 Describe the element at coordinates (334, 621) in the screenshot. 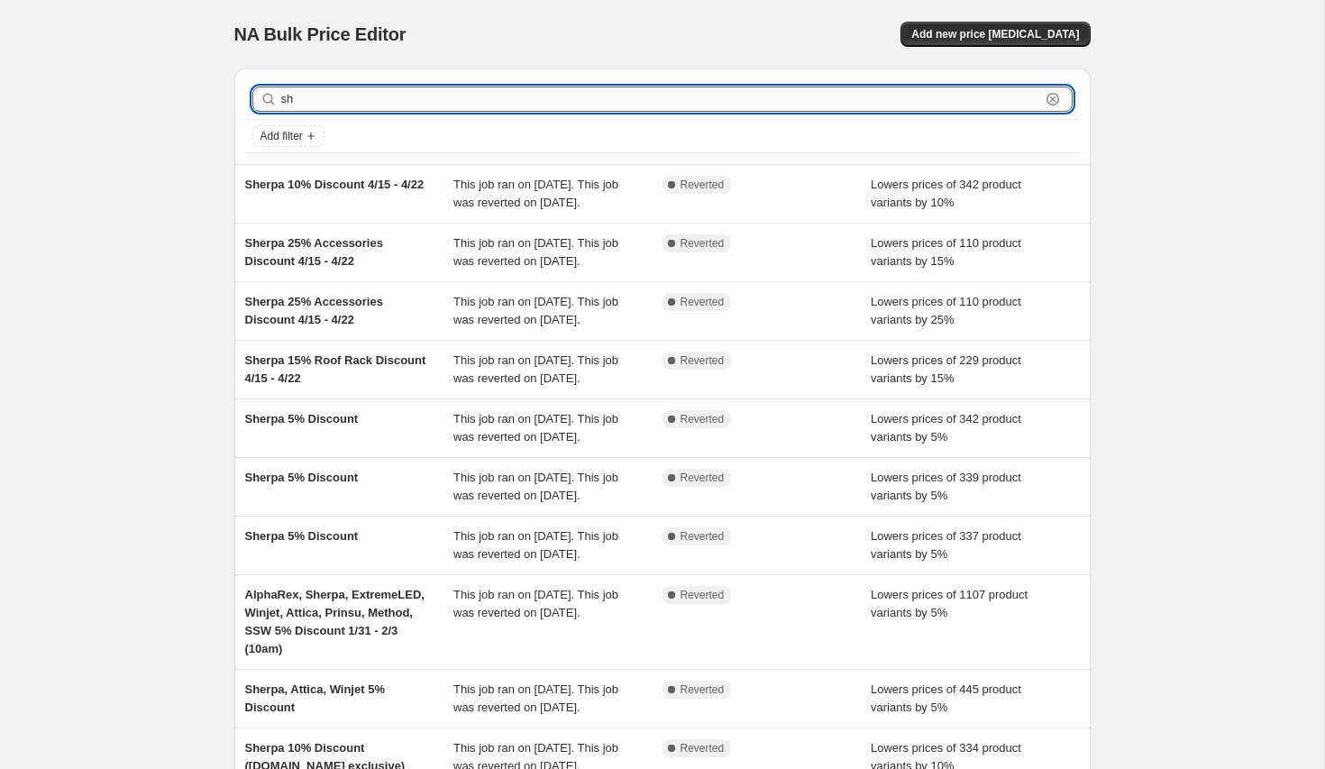

I see `span: AlphaRex, Sherpa, ExtremeLED, Winjet, Attica, Prinsu, Method, SSW 5% Discount 1/31 - 2/3 (10am)` at that location.